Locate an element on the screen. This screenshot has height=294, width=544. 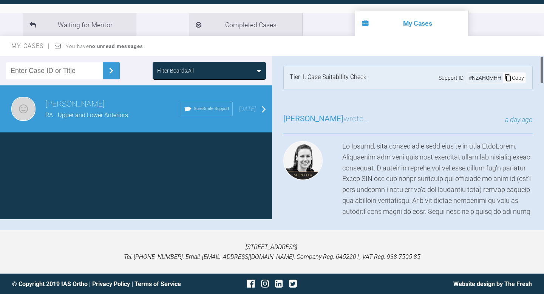
strong: no unread messages is located at coordinates (116, 46).